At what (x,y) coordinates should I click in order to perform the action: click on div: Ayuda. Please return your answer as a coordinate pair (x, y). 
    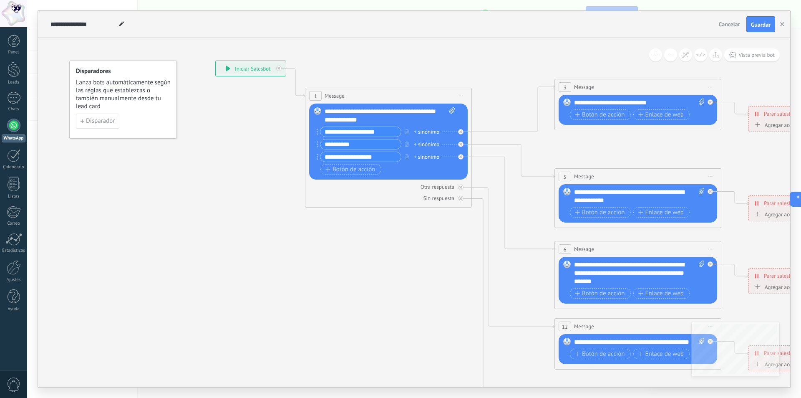
    Looking at the image, I should click on (14, 309).